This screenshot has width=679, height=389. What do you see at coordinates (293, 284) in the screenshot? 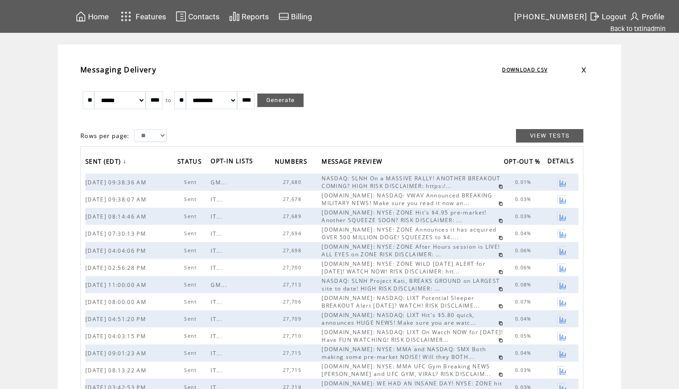
I see `span: 27,713` at bounding box center [293, 284].